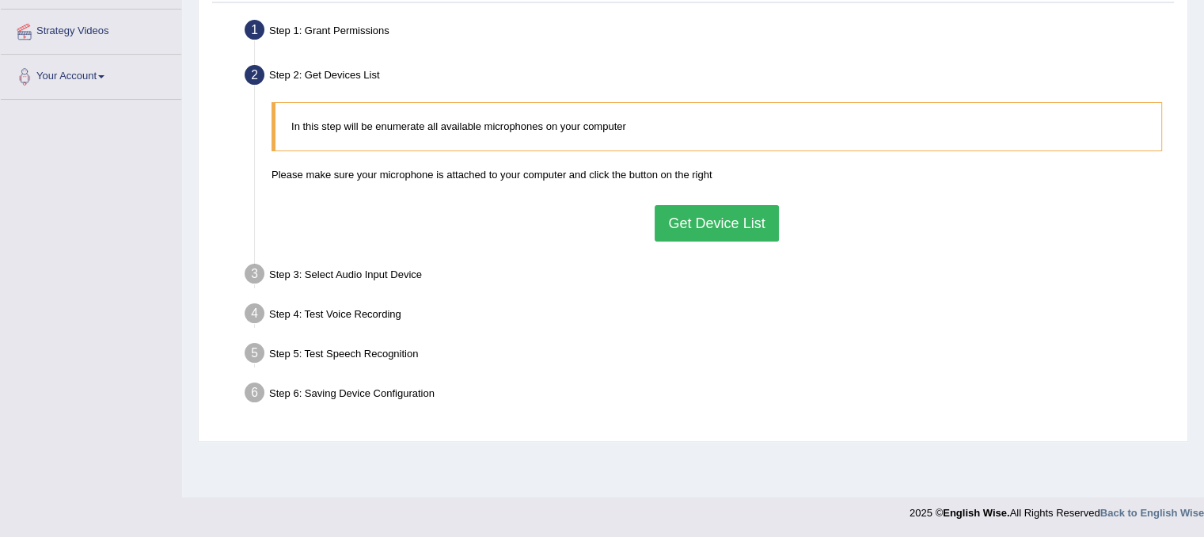 The width and height of the screenshot is (1204, 537). What do you see at coordinates (716, 126) in the screenshot?
I see `blockquote: In this step will be enumerate all available microphones on your computer` at bounding box center [716, 126].